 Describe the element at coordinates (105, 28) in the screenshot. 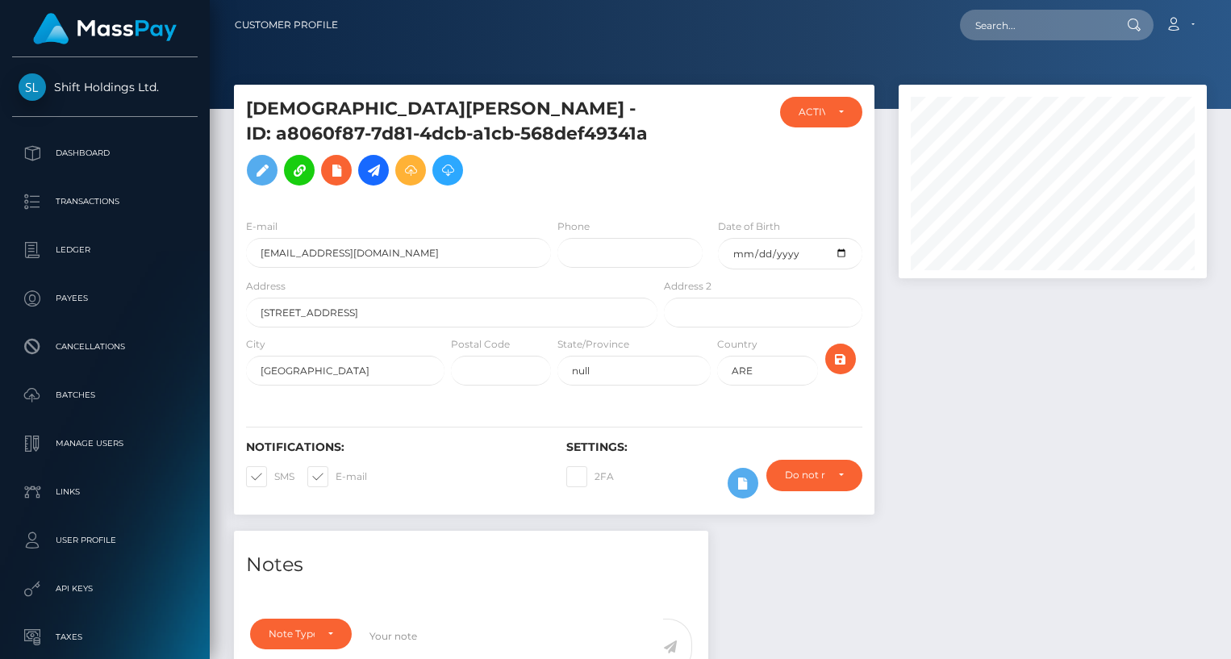

I see `img: MassPay Logo` at that location.